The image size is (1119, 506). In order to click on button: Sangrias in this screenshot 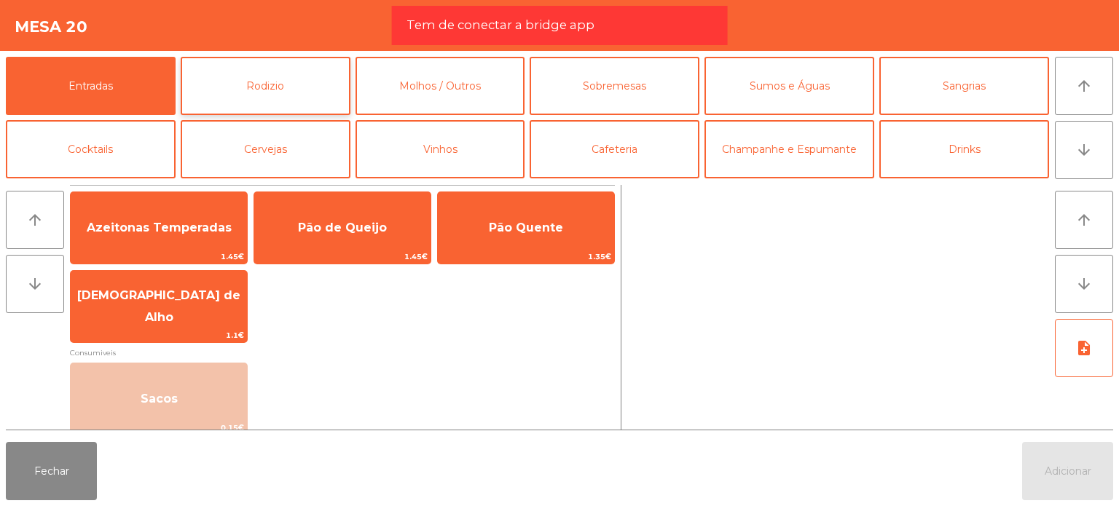, I will do `click(964, 86)`.